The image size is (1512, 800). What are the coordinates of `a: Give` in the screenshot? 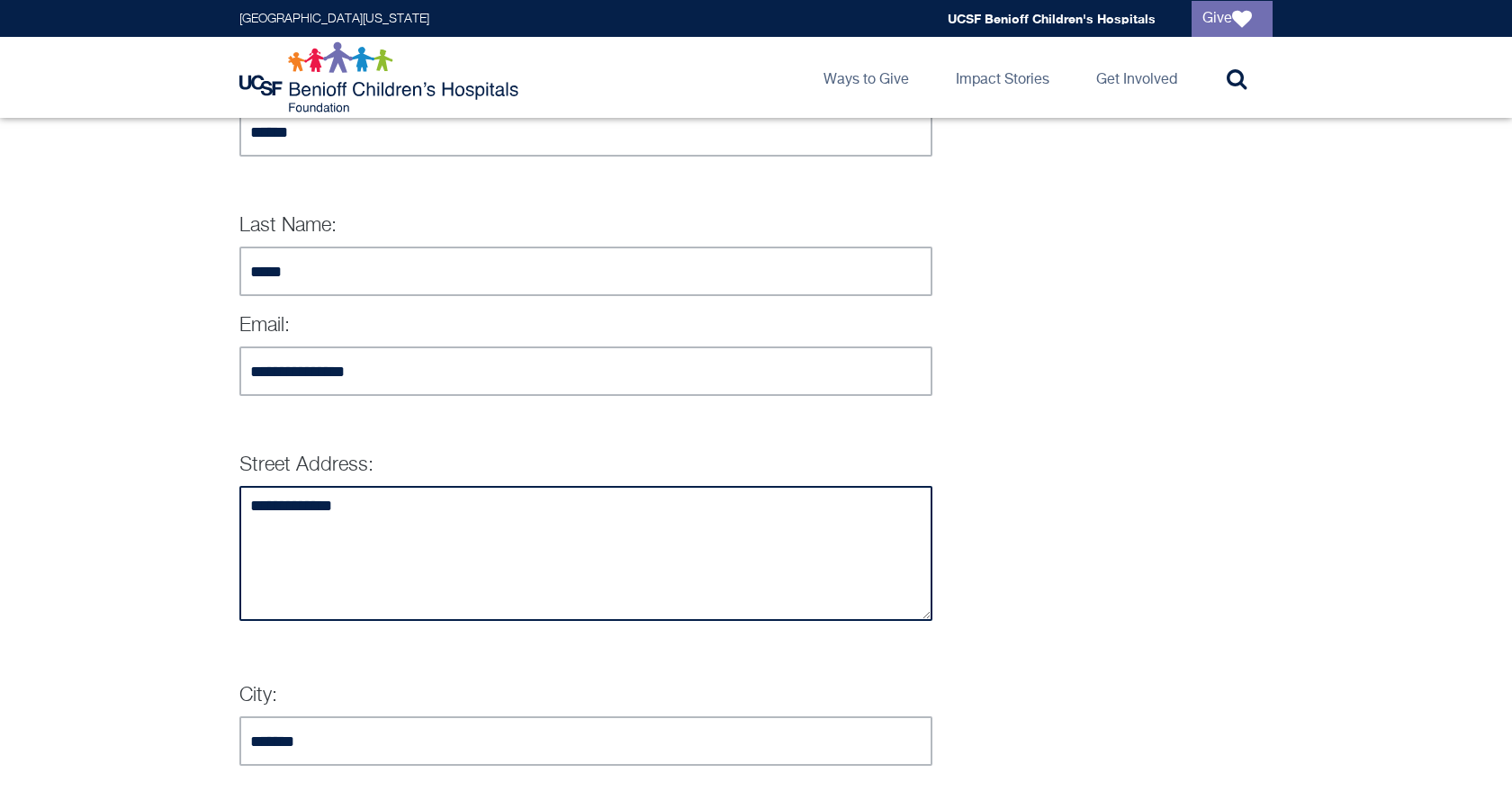 It's located at (1232, 19).